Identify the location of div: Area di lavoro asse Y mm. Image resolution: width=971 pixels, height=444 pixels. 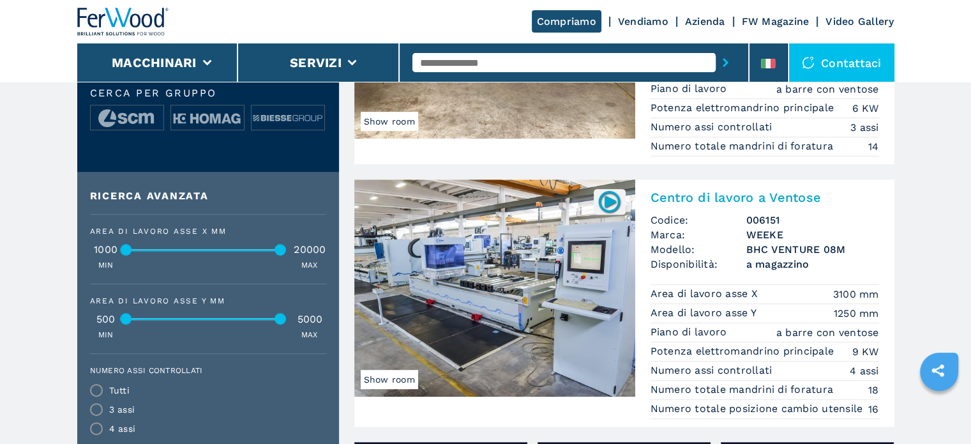
(208, 301).